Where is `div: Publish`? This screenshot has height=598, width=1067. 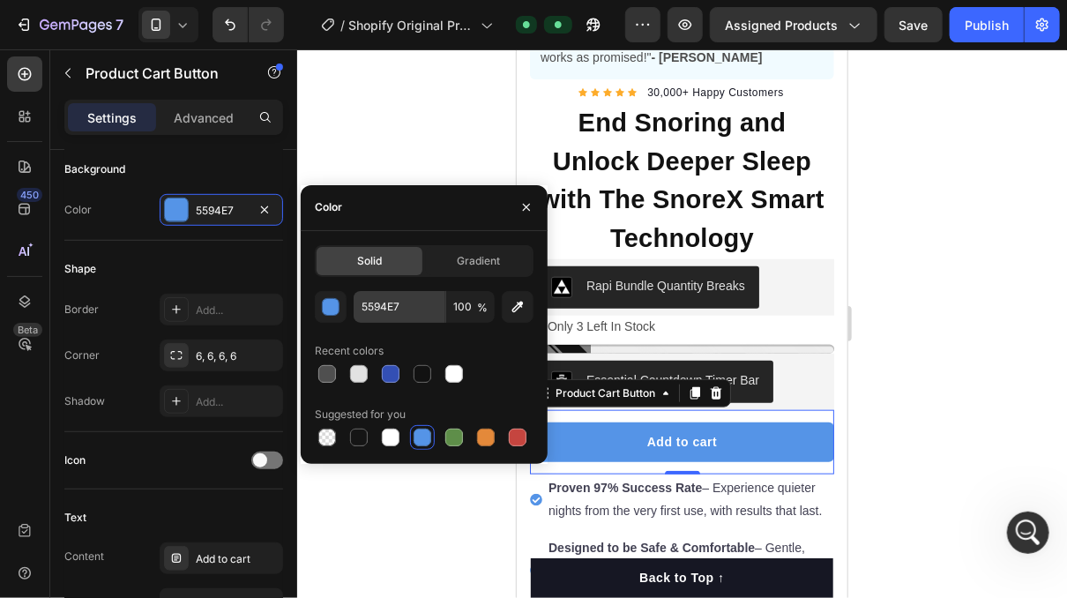 div: Publish is located at coordinates (987, 25).